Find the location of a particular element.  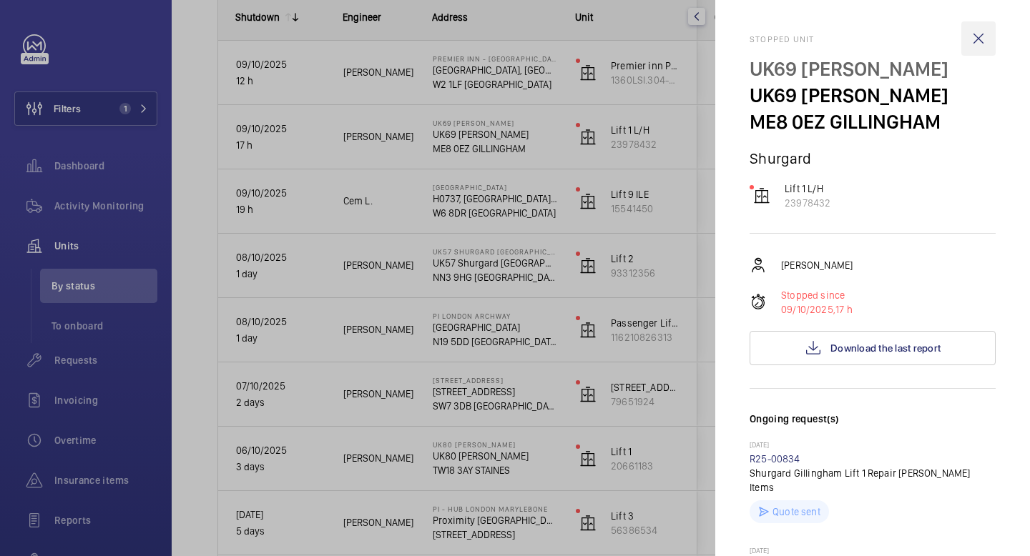

p: Shurgard is located at coordinates (872, 158).